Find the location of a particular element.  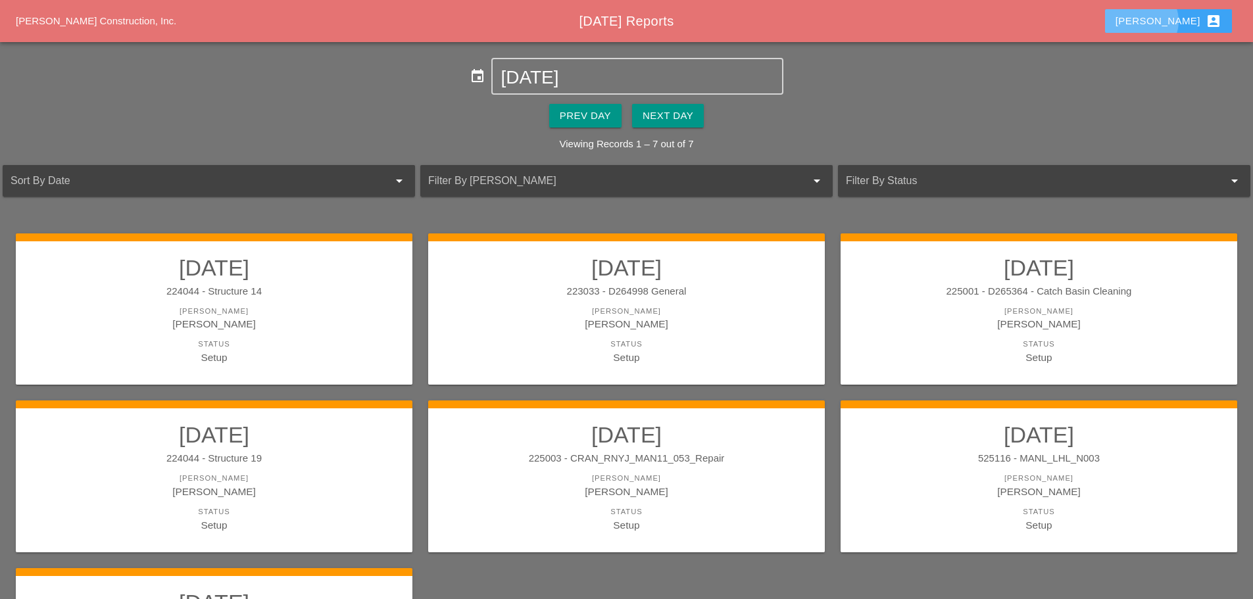

div: 225001 - D265364 - Catch Basin Cleaning is located at coordinates (1038, 291).